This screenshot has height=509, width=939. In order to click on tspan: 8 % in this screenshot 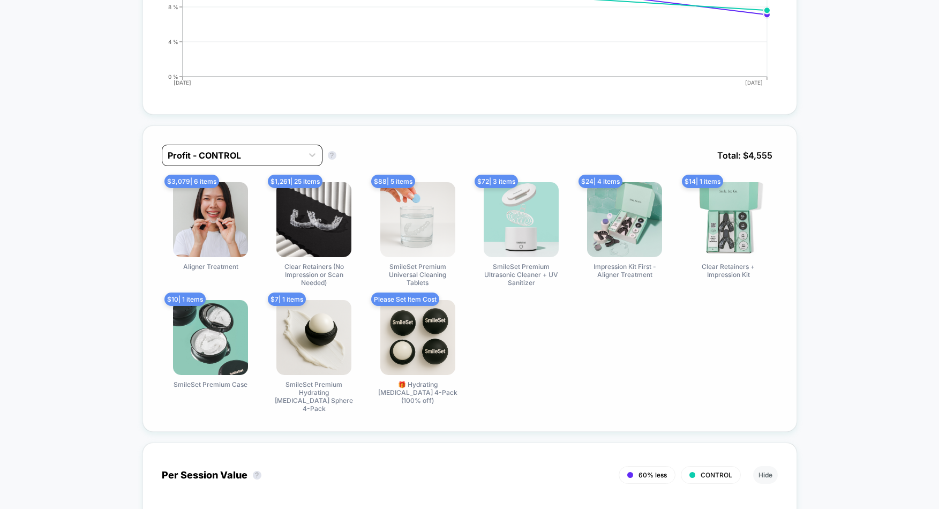, I will do `click(173, 6)`.